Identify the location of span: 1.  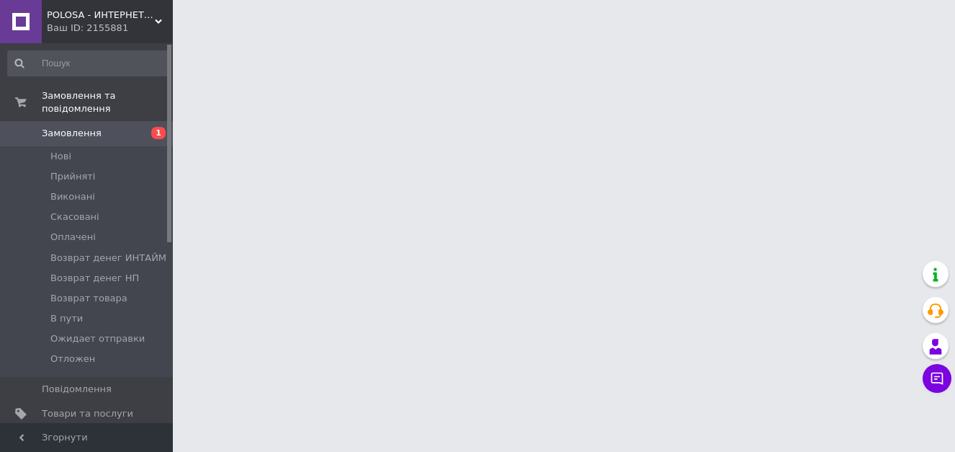
(159, 133).